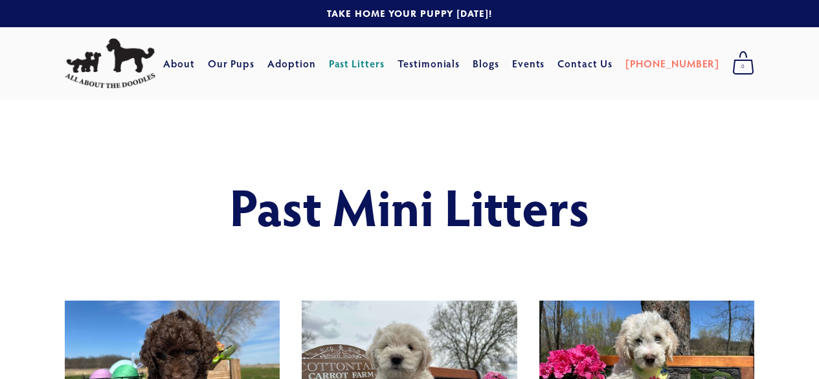 The image size is (819, 379). What do you see at coordinates (110, 63) in the screenshot?
I see `img: All About The Doodles` at bounding box center [110, 63].